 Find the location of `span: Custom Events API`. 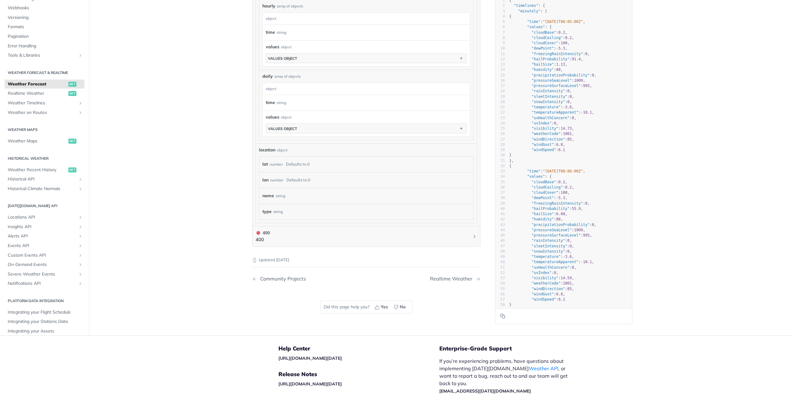

span: Custom Events API is located at coordinates (42, 255).